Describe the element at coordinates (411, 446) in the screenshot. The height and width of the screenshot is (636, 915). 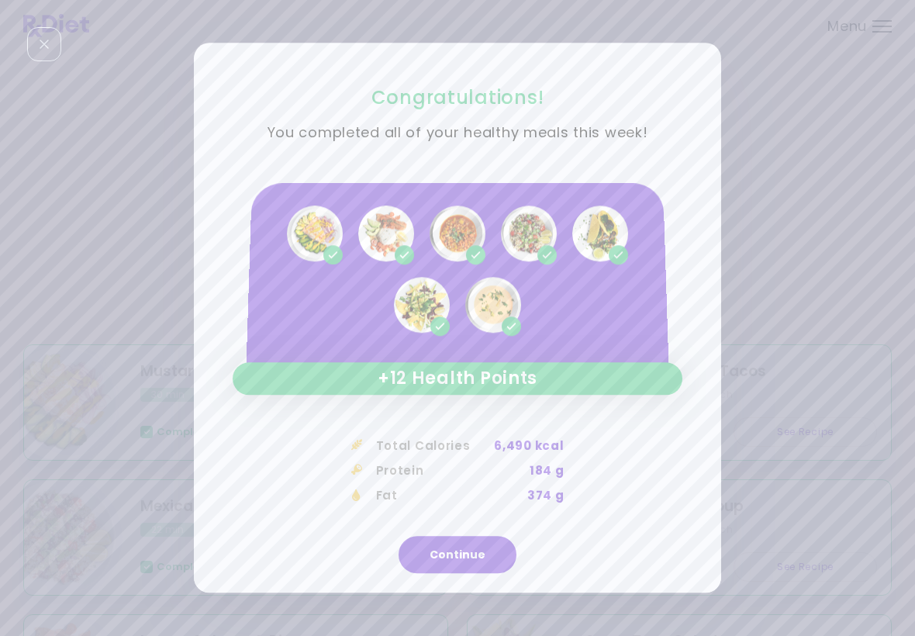
I see `div: Total Calories` at that location.